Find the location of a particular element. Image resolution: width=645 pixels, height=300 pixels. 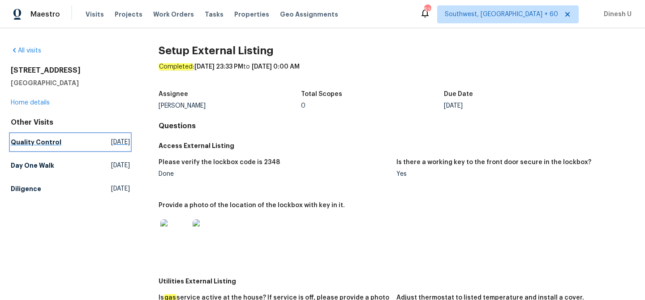

h5: Utilities External Listing is located at coordinates (397, 281).